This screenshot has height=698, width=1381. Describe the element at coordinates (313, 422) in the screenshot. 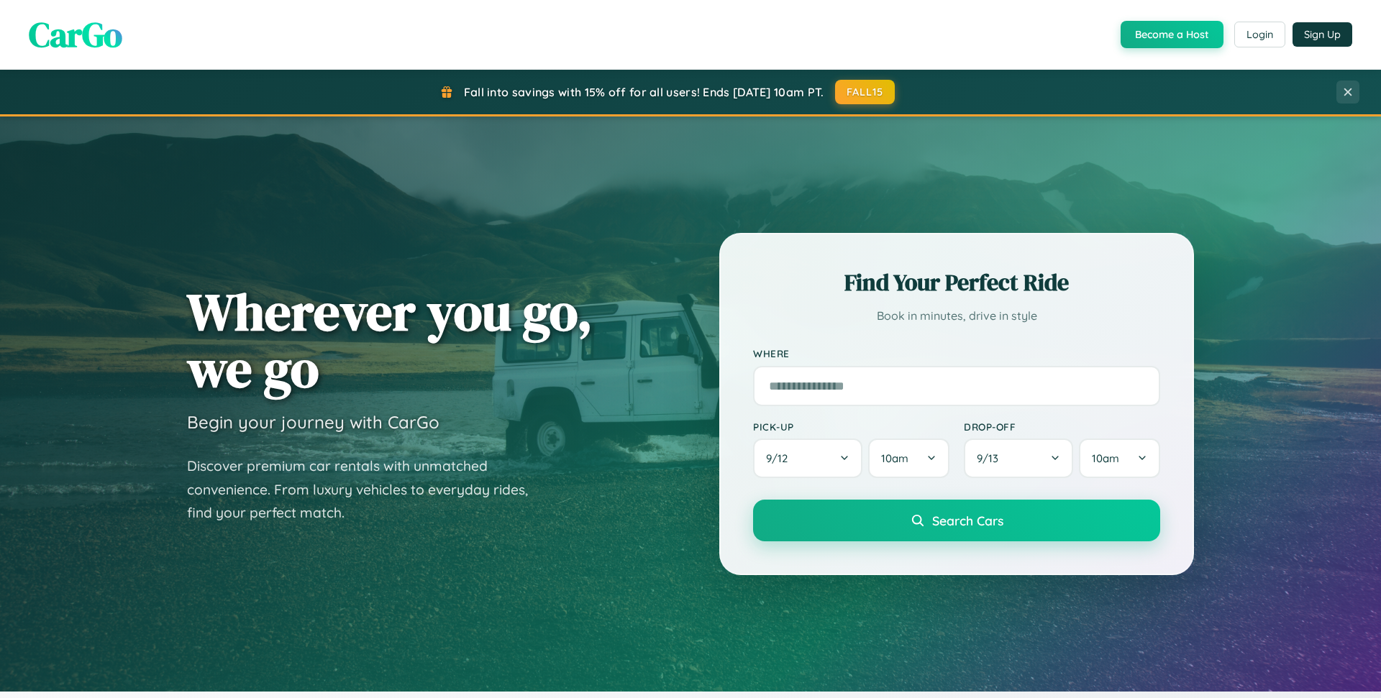

I see `h3: Begin your journey with CarGo` at that location.